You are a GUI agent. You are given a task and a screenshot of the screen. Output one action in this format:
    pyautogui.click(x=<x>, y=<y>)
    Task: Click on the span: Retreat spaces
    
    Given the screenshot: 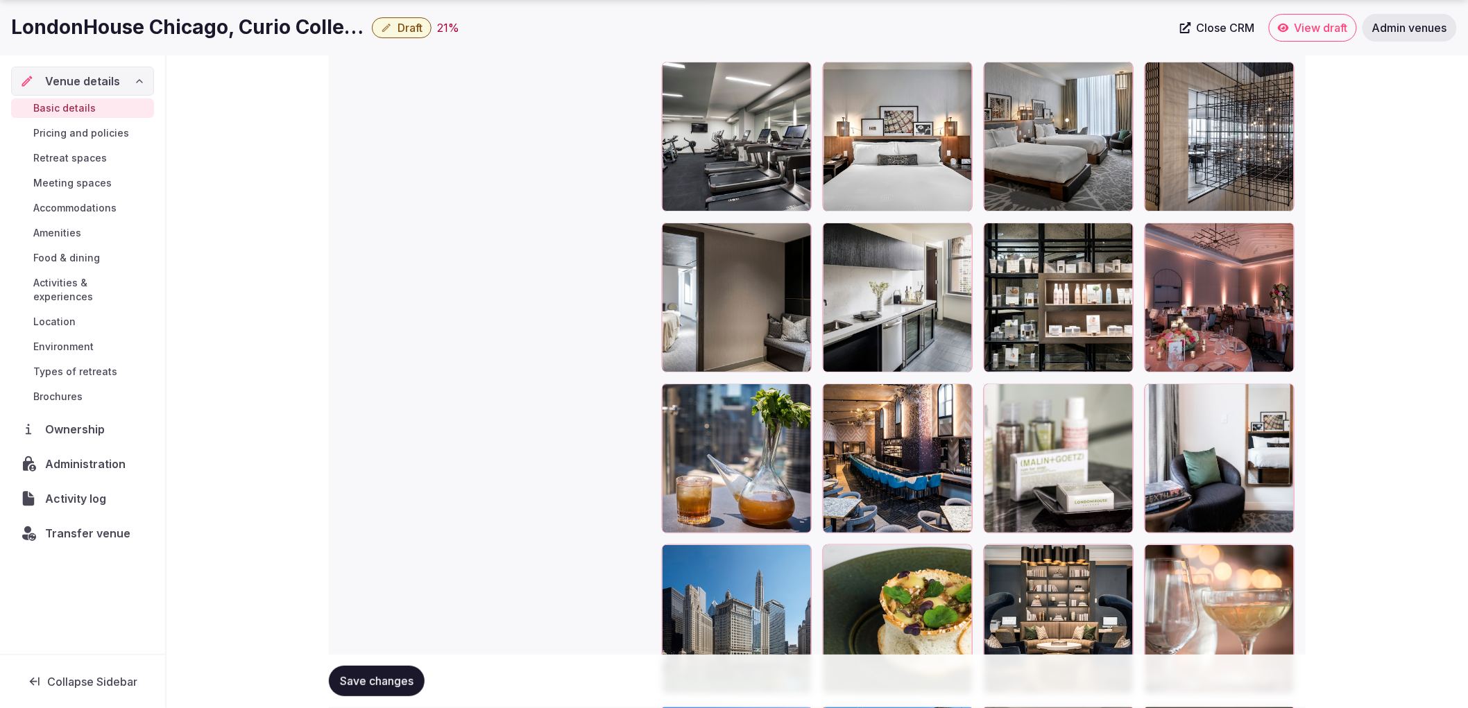 What is the action you would take?
    pyautogui.click(x=70, y=158)
    